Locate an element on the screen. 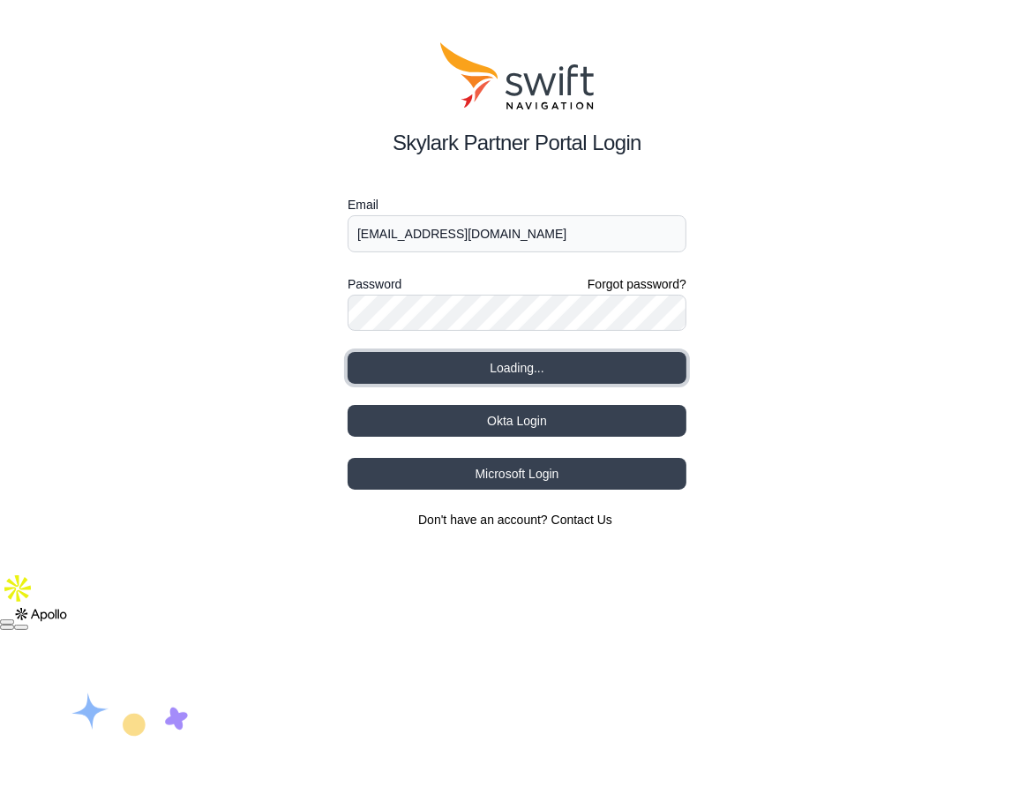  a: Forgot password? is located at coordinates (637, 284).